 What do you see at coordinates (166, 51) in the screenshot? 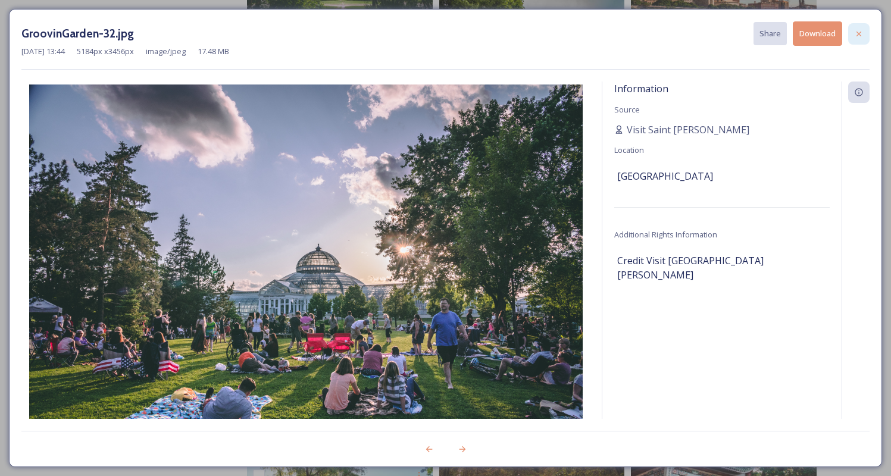
I see `span: image/jpeg` at bounding box center [166, 51].